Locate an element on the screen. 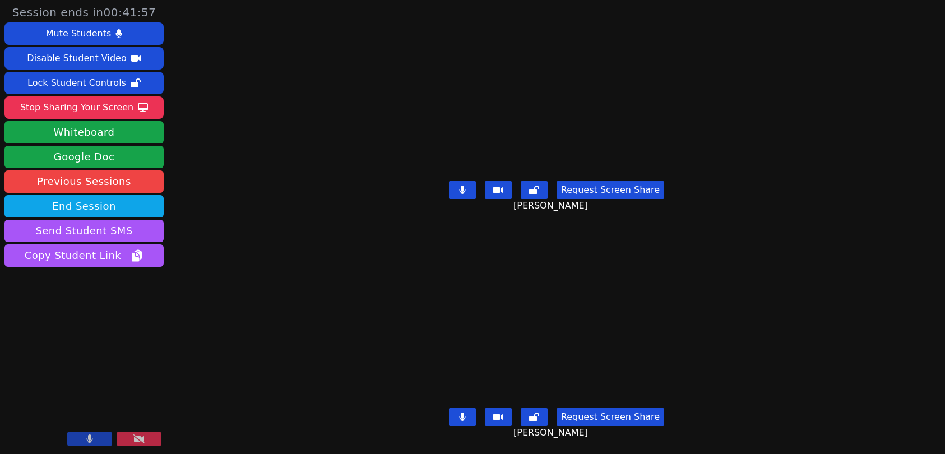 This screenshot has height=454, width=945. button: Stop Sharing Your Screen is located at coordinates (84, 108).